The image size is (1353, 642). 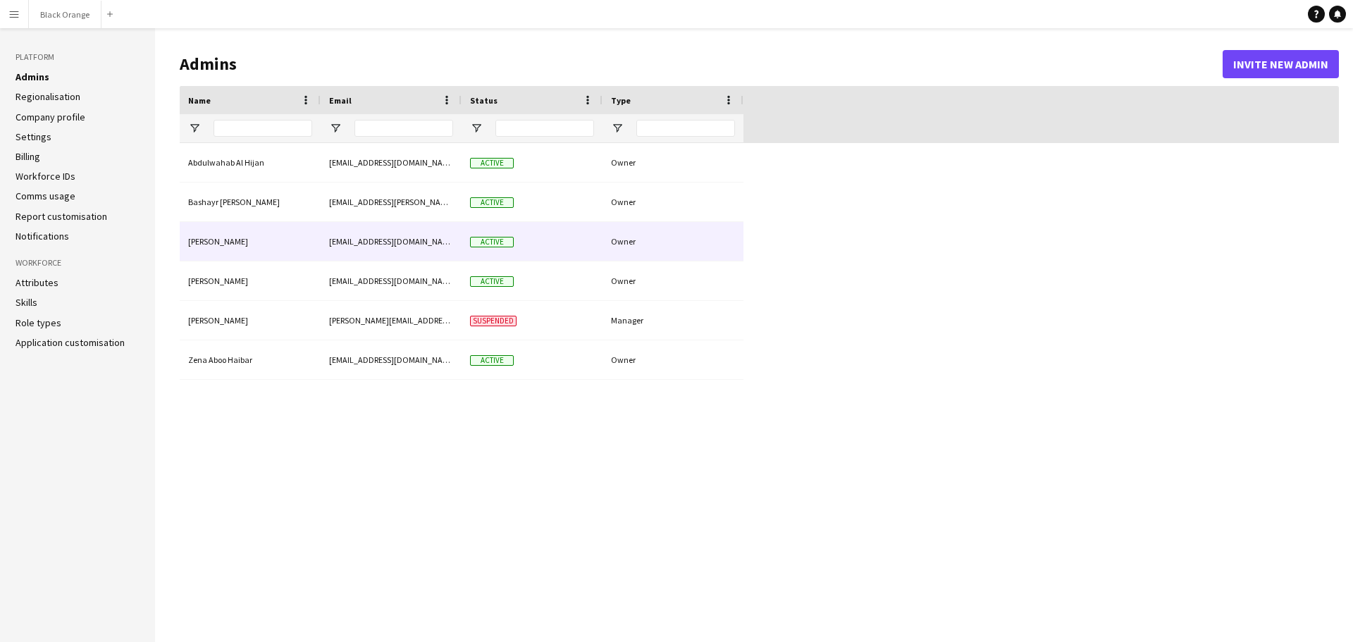 What do you see at coordinates (45, 176) in the screenshot?
I see `a: Workforce IDs` at bounding box center [45, 176].